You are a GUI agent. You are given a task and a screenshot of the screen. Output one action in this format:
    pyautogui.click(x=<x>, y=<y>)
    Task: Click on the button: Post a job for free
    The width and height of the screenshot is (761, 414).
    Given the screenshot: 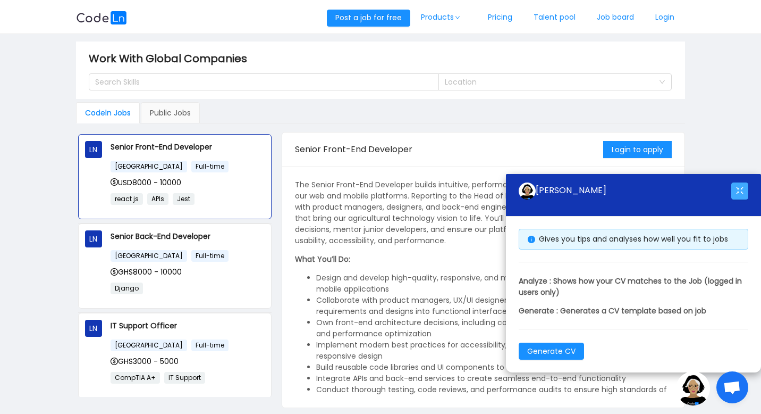 What is the action you would take?
    pyautogui.click(x=368, y=18)
    